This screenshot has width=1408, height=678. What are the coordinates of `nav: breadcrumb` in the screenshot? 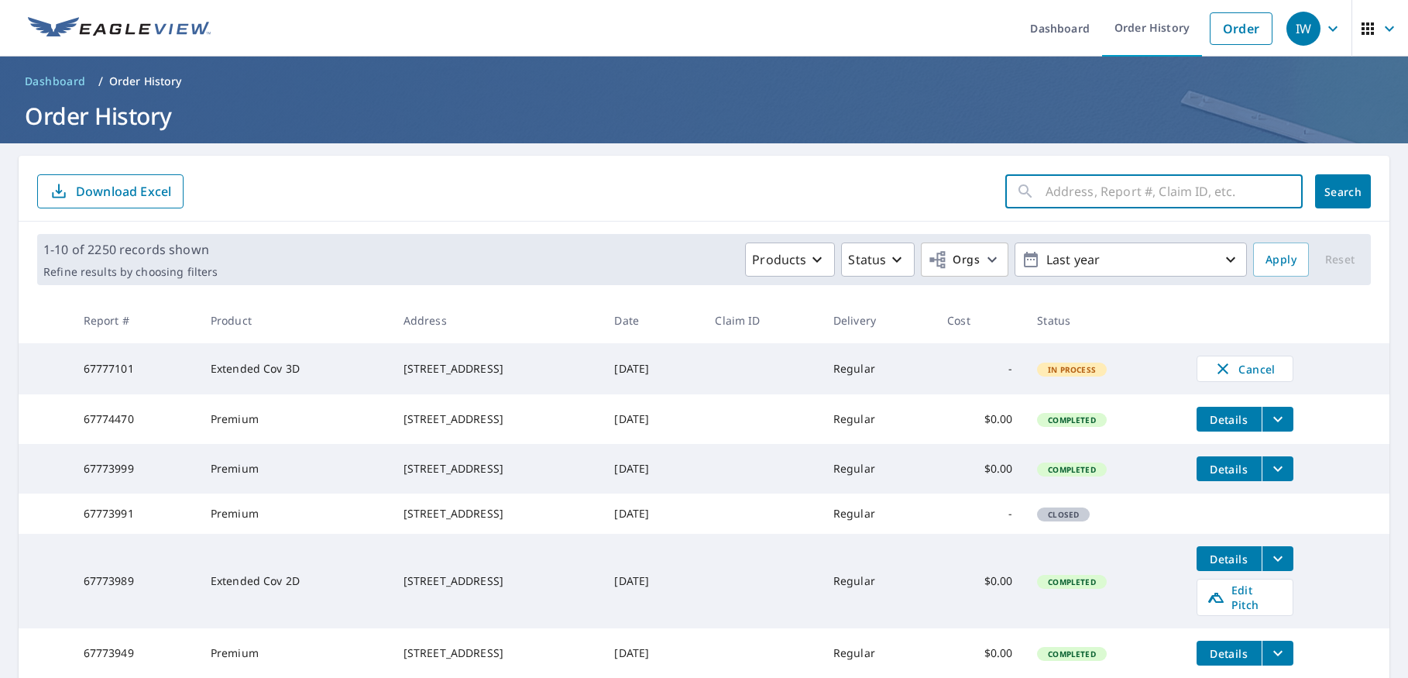 It's located at (704, 81).